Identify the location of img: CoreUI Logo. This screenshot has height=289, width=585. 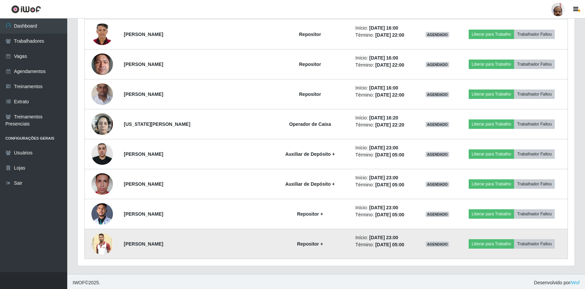
(26, 9).